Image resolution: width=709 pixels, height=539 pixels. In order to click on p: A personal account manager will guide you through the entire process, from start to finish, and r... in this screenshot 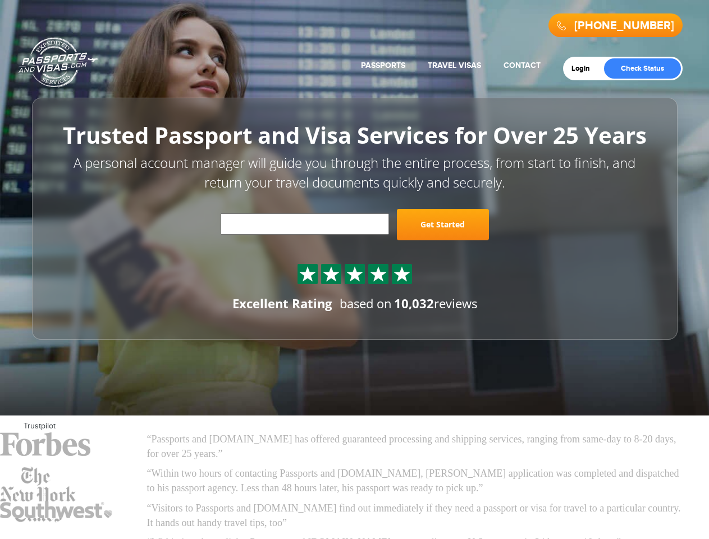, I will do `click(355, 172)`.